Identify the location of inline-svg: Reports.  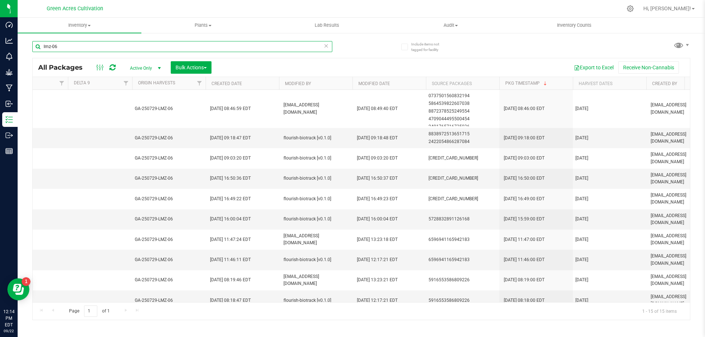
(9, 151).